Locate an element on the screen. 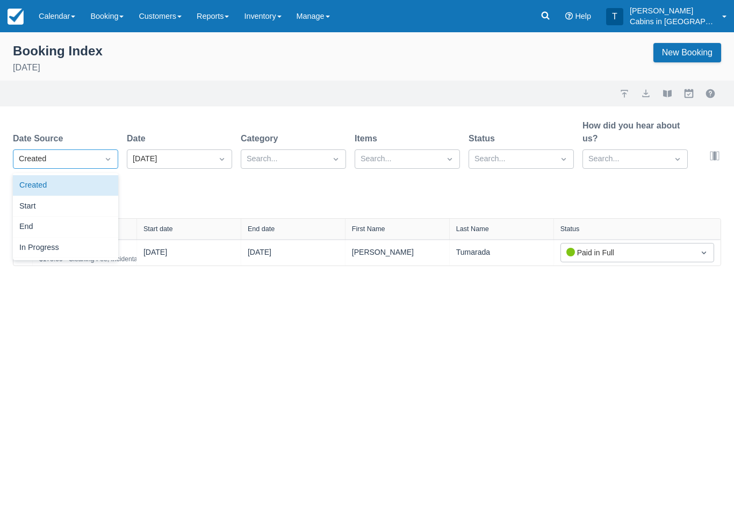 Image resolution: width=734 pixels, height=509 pixels. label: Category is located at coordinates (261, 139).